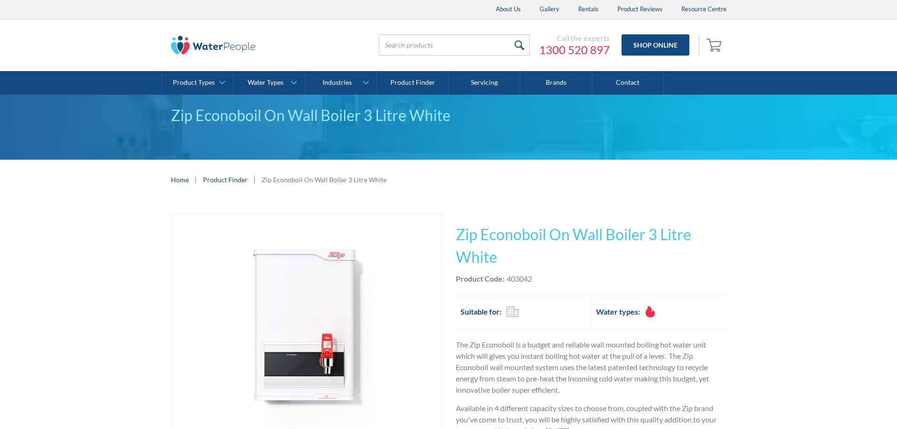 Image resolution: width=897 pixels, height=429 pixels. I want to click on h1: Zip Econoboil On Wall Boiler 3 Litre White, so click(591, 246).